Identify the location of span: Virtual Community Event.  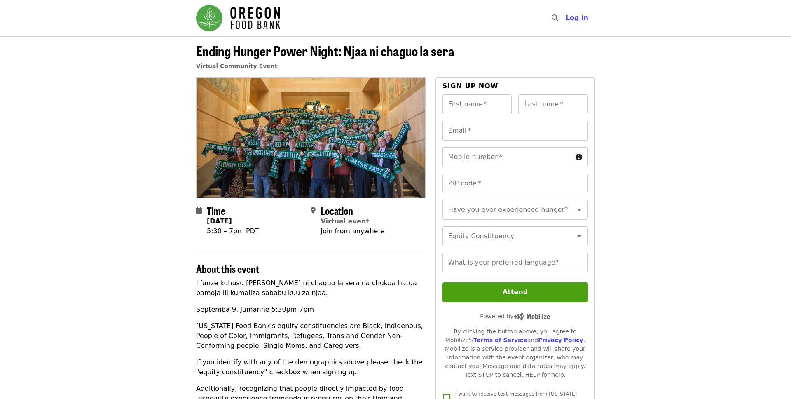
(236, 66).